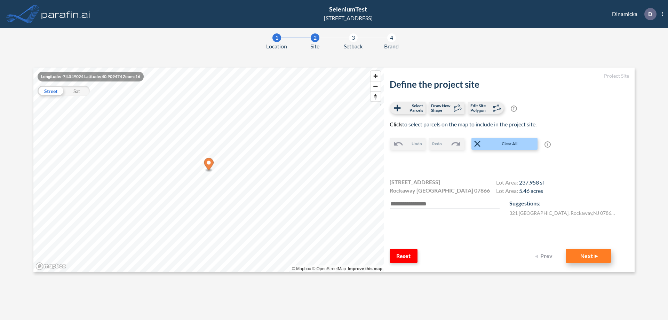 This screenshot has height=320, width=668. Describe the element at coordinates (375, 86) in the screenshot. I see `span: Zoom out` at that location.